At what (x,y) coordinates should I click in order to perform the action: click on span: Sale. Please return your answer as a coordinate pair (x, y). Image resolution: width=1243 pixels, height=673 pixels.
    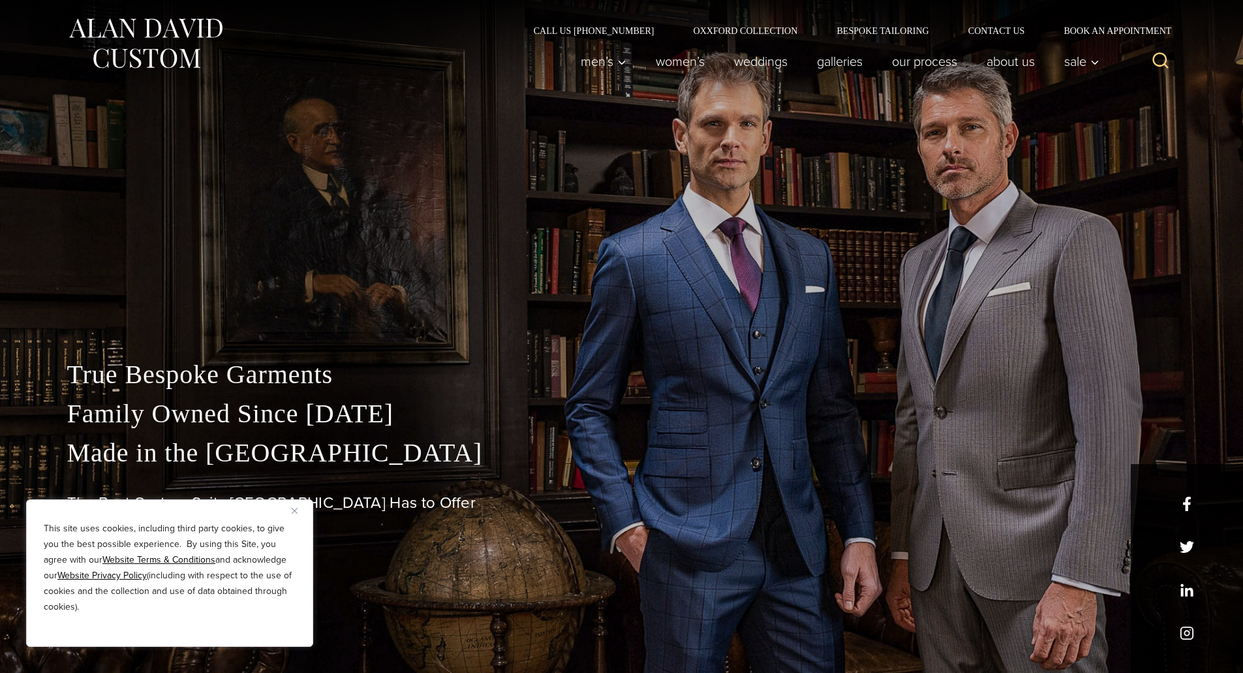
    Looking at the image, I should click on (1082, 61).